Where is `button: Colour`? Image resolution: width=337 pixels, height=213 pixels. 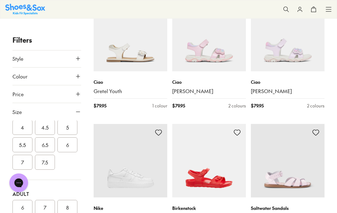 button: Colour is located at coordinates (47, 76).